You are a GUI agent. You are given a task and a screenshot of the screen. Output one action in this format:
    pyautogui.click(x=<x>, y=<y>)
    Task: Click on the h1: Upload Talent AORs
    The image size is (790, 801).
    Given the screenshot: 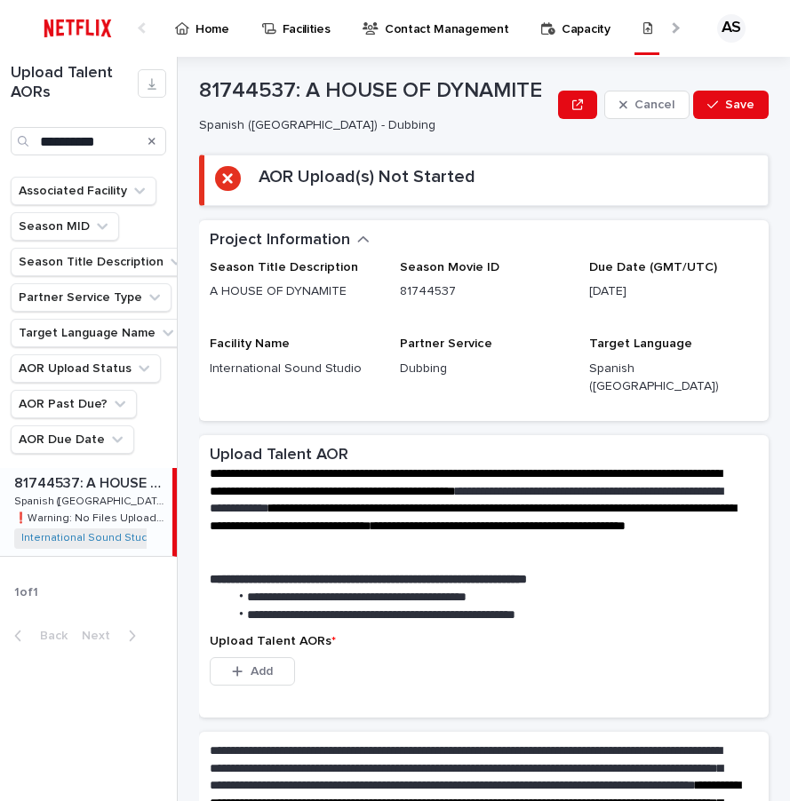 What is the action you would take?
    pyautogui.click(x=74, y=83)
    